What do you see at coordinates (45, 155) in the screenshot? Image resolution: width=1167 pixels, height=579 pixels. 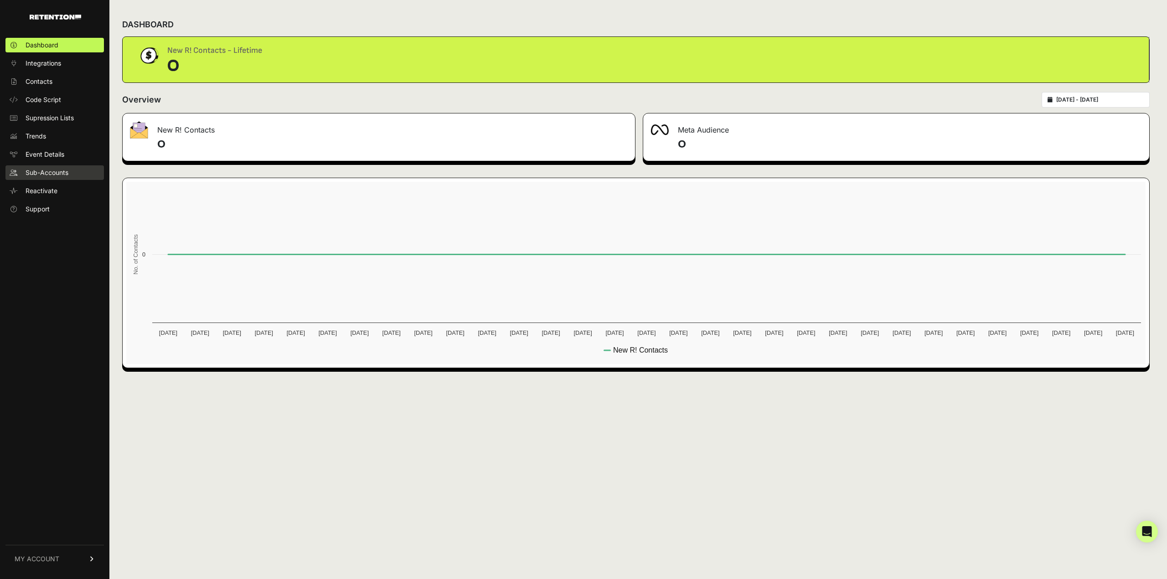 I see `span: Event Details` at bounding box center [45, 155].